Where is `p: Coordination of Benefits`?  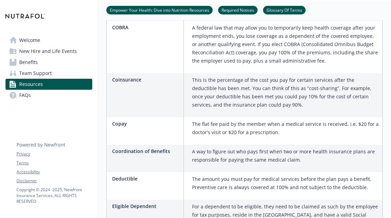
p: Coordination of Benefits is located at coordinates (147, 151).